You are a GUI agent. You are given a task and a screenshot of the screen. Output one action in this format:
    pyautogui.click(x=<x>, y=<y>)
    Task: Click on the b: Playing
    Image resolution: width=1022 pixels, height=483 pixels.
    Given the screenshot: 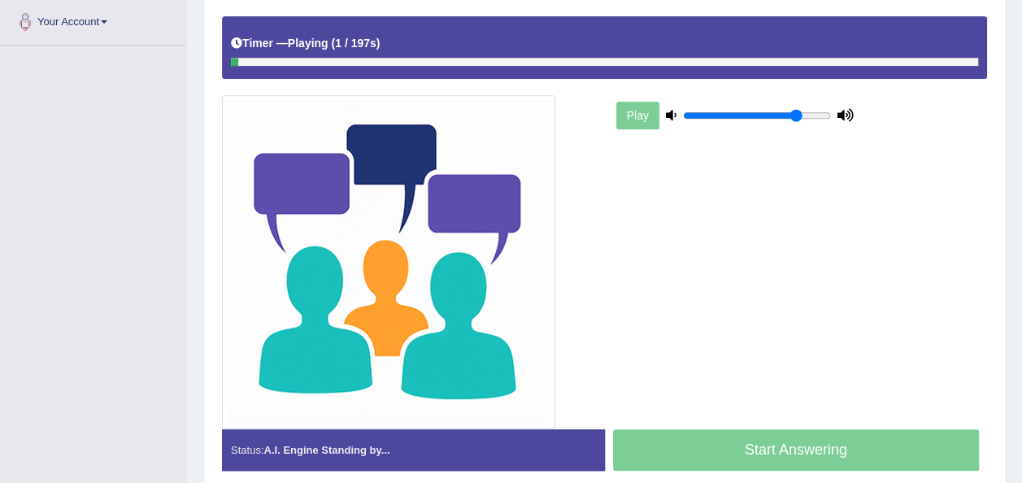 What is the action you would take?
    pyautogui.click(x=308, y=43)
    